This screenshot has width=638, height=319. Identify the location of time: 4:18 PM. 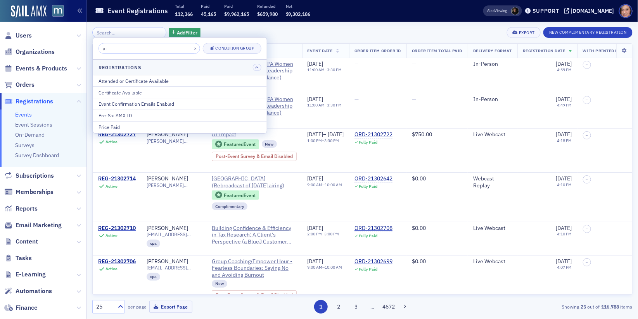
(564, 141).